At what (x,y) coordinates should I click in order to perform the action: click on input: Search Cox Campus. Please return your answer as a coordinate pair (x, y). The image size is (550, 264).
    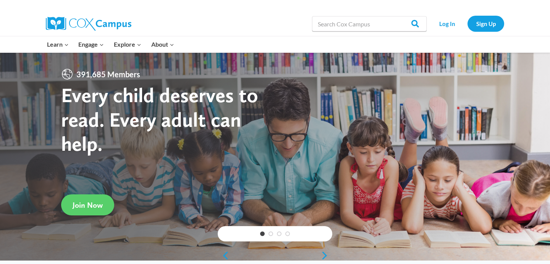
    Looking at the image, I should click on (369, 24).